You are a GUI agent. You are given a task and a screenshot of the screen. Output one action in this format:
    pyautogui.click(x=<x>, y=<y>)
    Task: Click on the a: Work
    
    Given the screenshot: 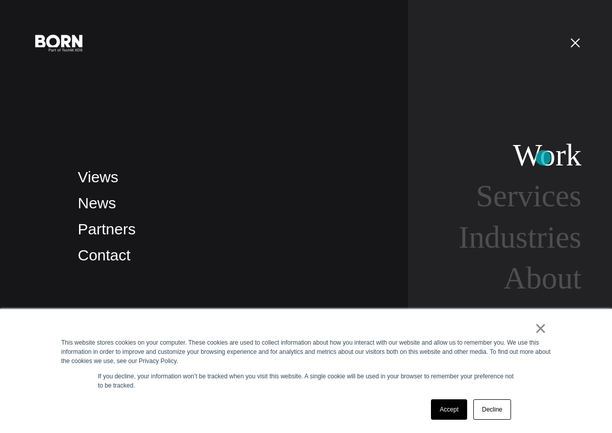 What is the action you would take?
    pyautogui.click(x=548, y=155)
    